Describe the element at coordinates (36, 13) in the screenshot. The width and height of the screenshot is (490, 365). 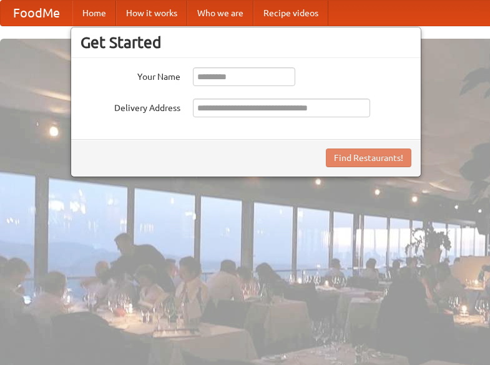
I see `a: FoodMe` at that location.